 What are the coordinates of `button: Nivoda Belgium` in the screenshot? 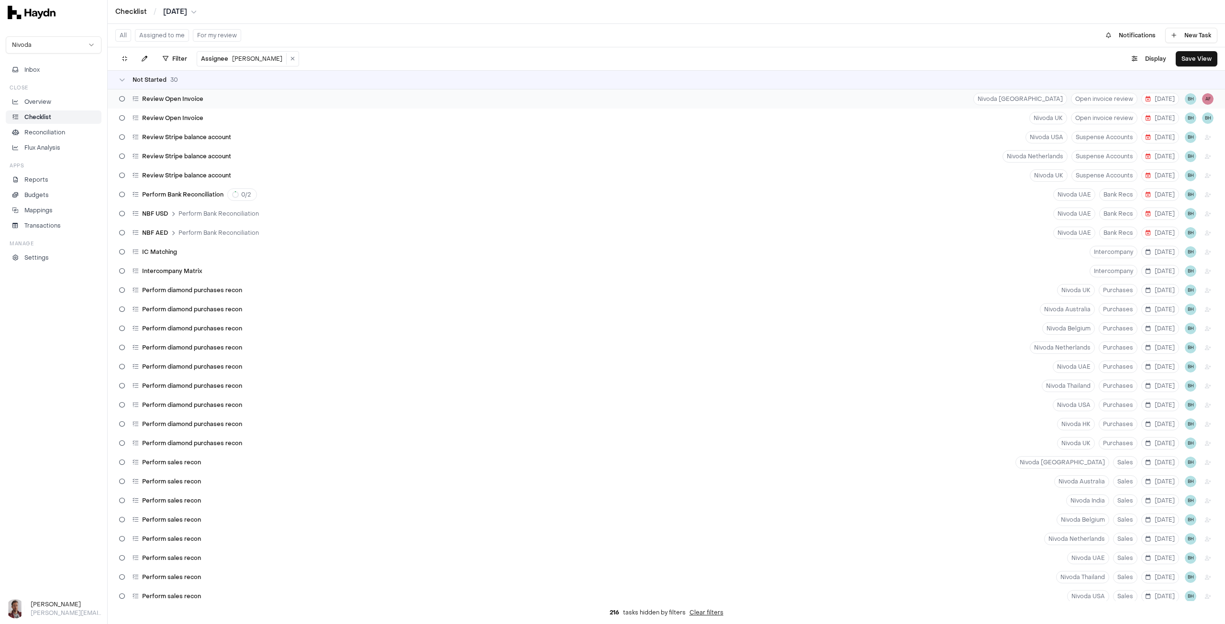 It's located at (1068, 329).